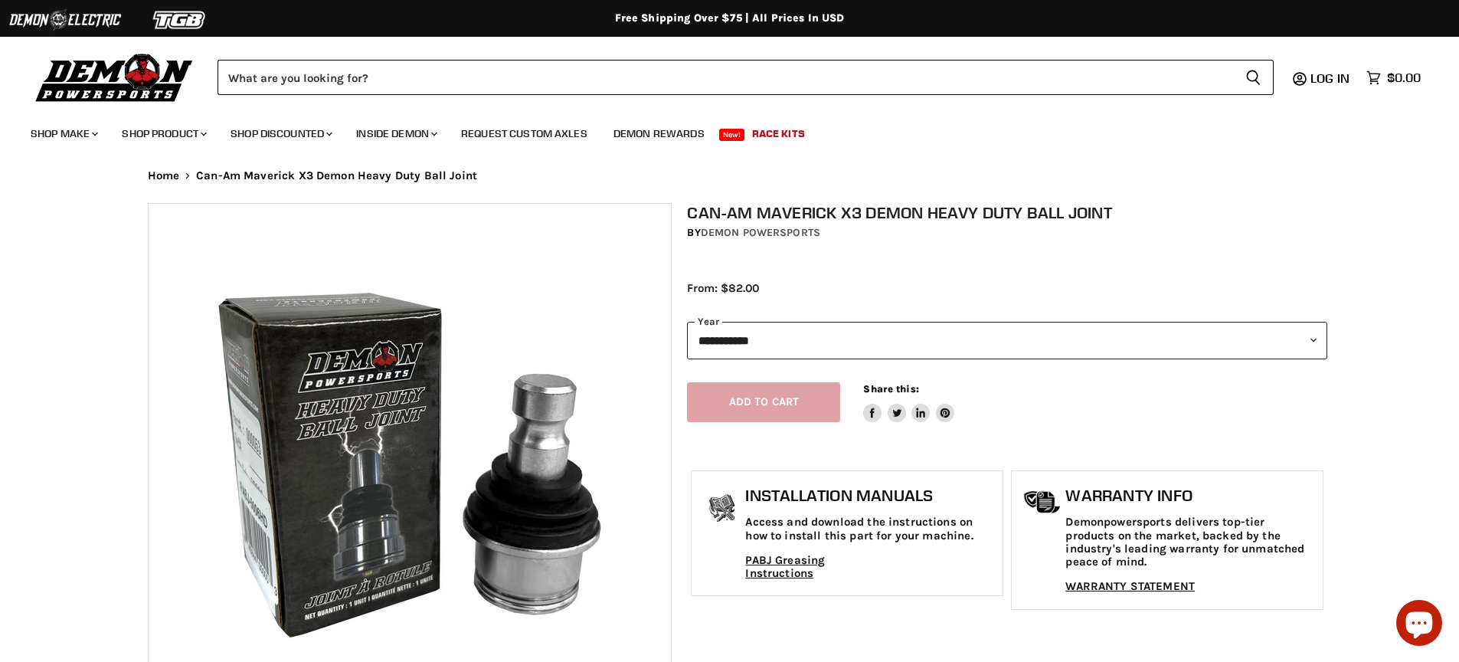 This screenshot has width=1459, height=662. Describe the element at coordinates (1007, 212) in the screenshot. I see `h1: Can-Am Maverick X3 Demon Heavy Duty Ball Joint` at that location.